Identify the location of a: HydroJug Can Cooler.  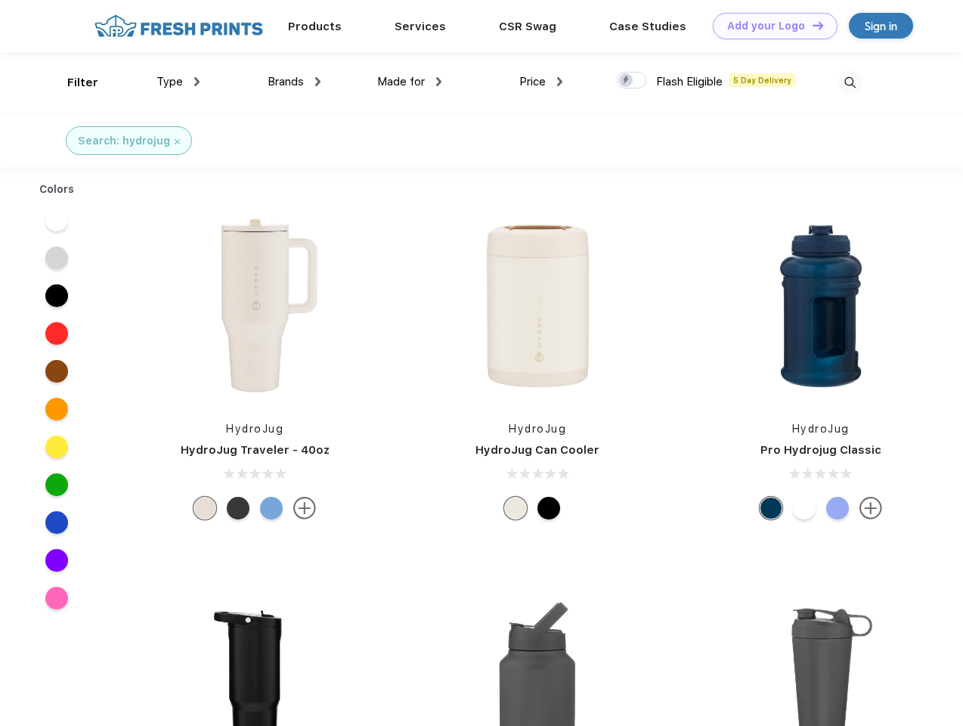
(537, 450).